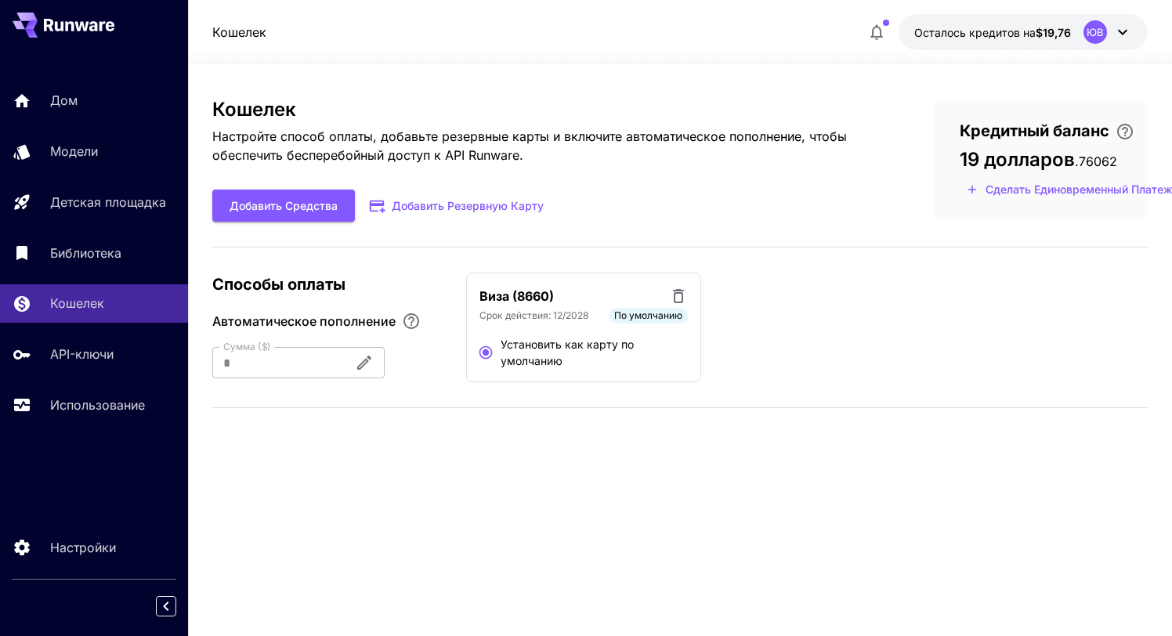 The width and height of the screenshot is (1172, 636). I want to click on font: Способы оплаты, so click(279, 284).